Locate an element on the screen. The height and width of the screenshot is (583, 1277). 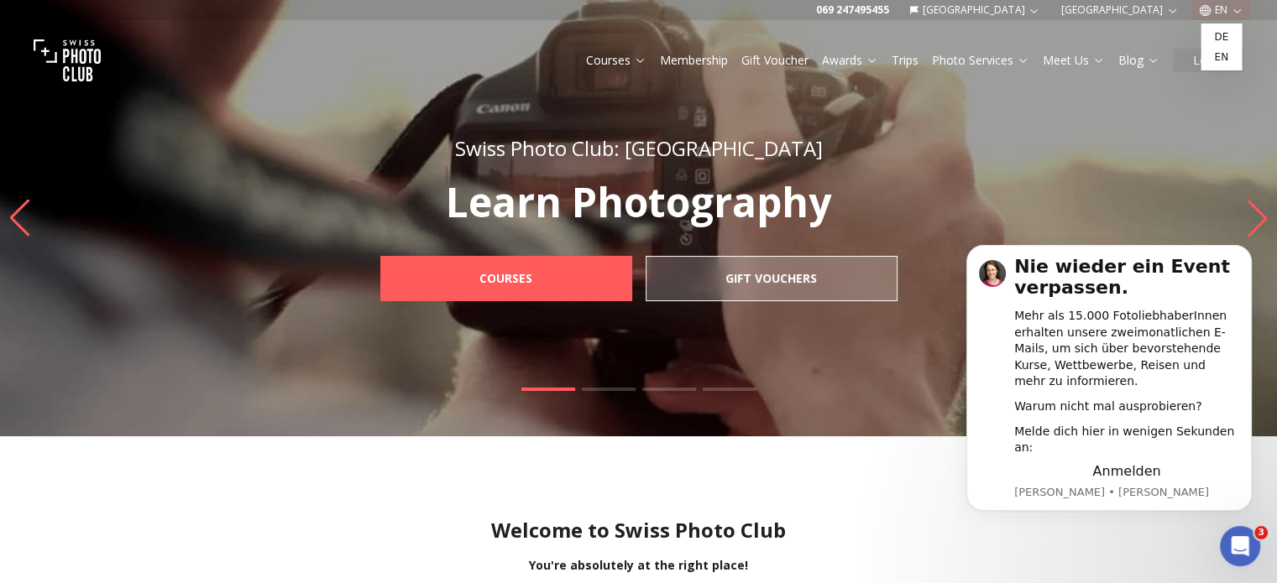
div: Warum nicht mal ausprobieren? is located at coordinates (186, 170).